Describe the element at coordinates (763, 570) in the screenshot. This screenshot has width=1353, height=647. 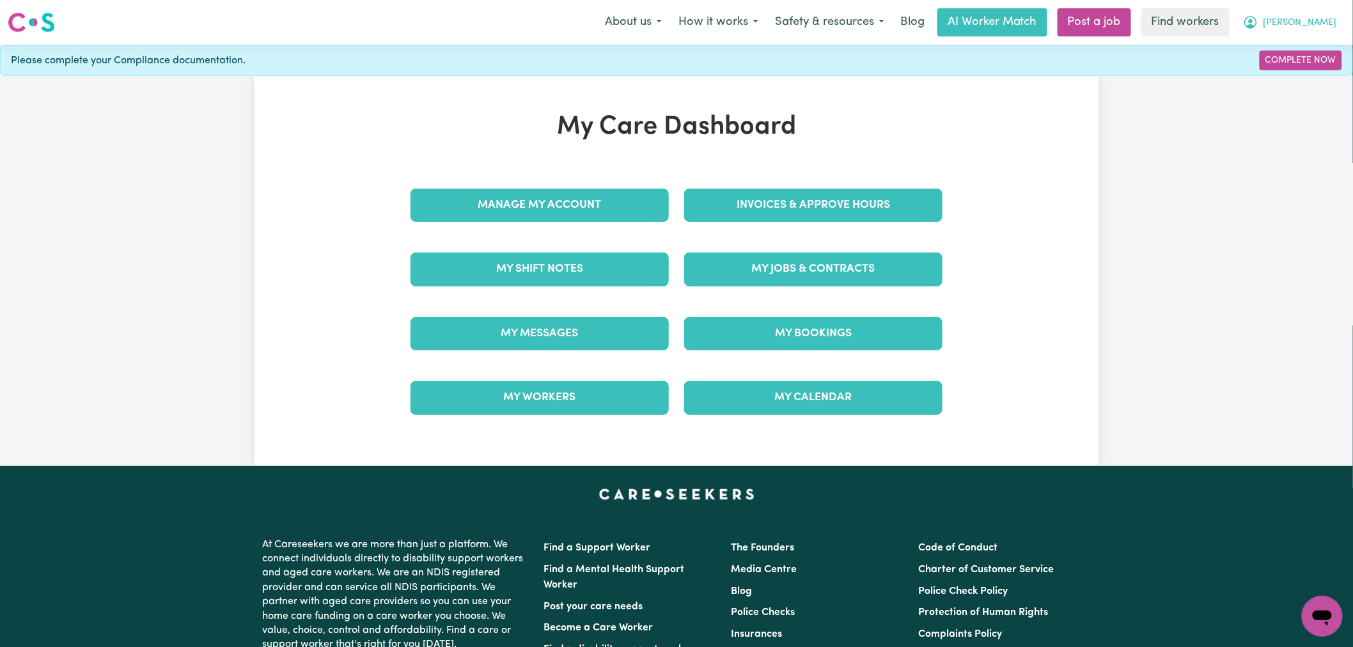
I see `a: Media Centre` at that location.